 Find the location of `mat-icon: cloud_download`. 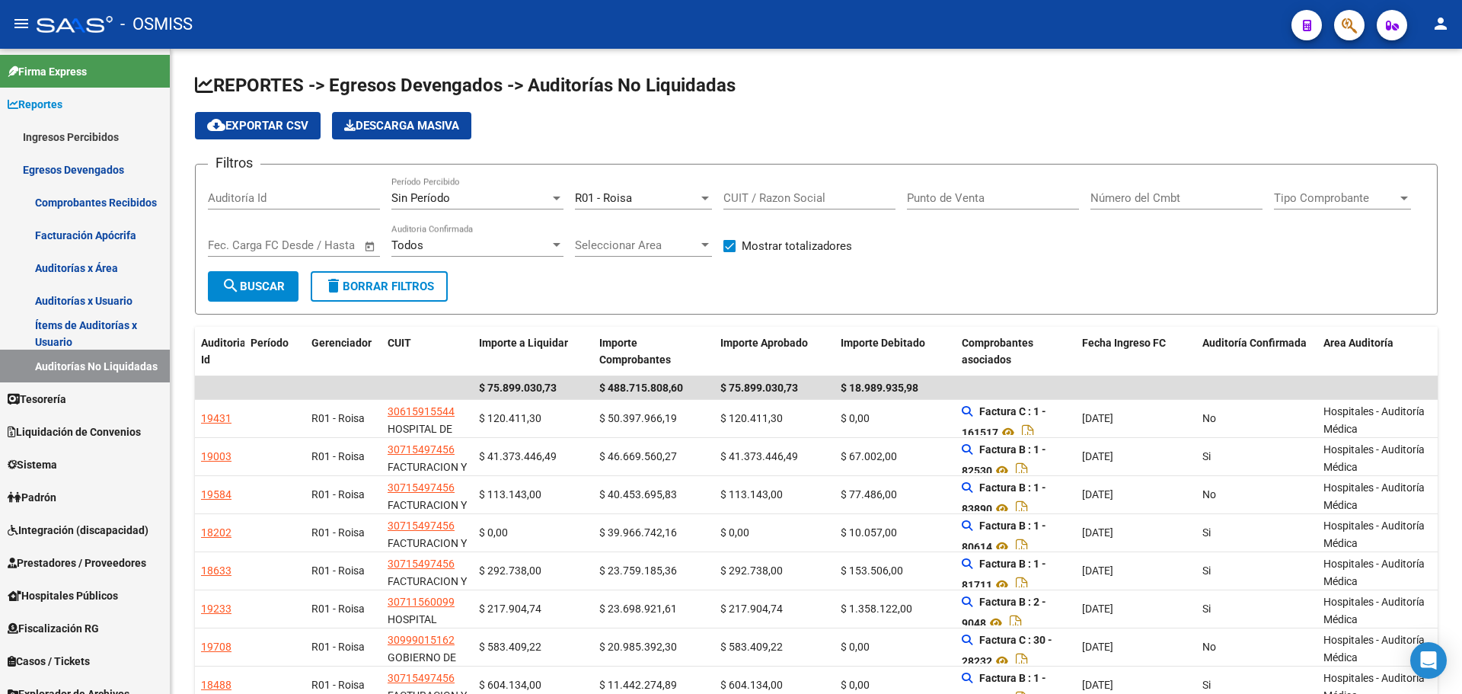

mat-icon: cloud_download is located at coordinates (216, 125).